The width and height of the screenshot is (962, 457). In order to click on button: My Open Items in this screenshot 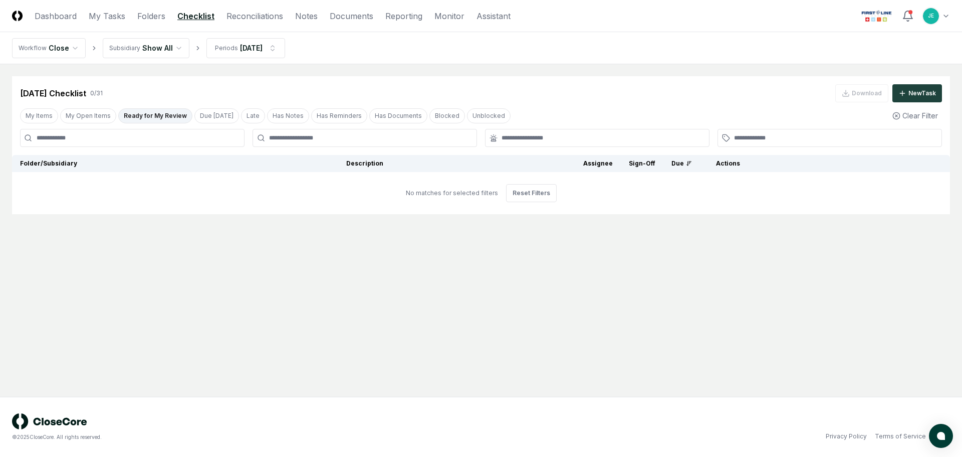, I will do `click(88, 116)`.